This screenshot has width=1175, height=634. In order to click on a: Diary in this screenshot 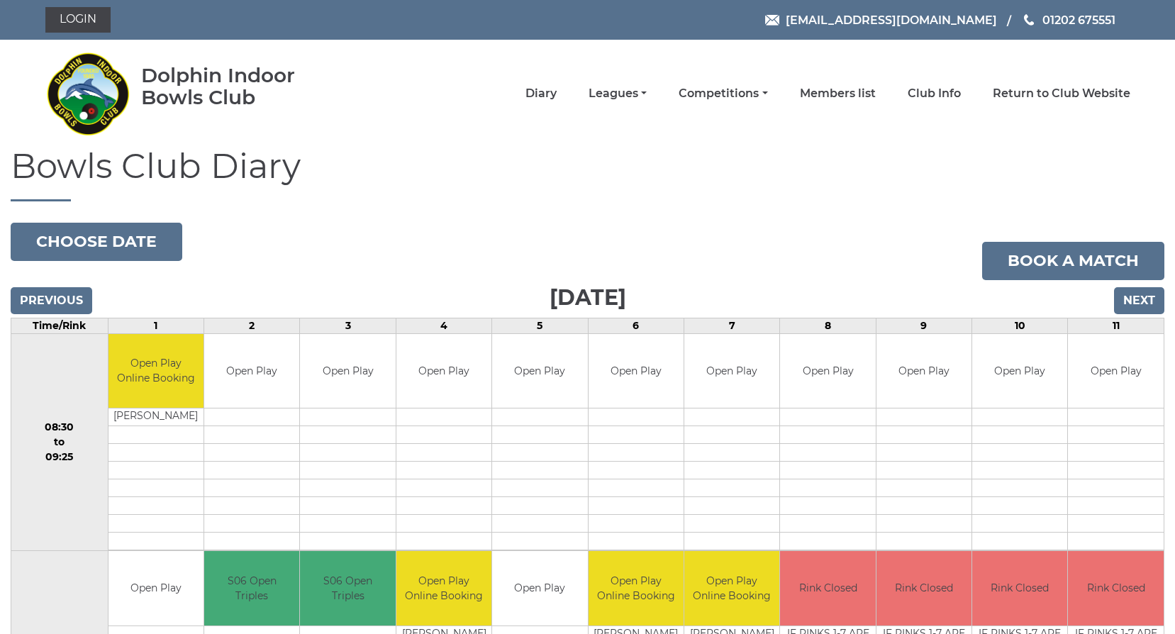, I will do `click(541, 94)`.